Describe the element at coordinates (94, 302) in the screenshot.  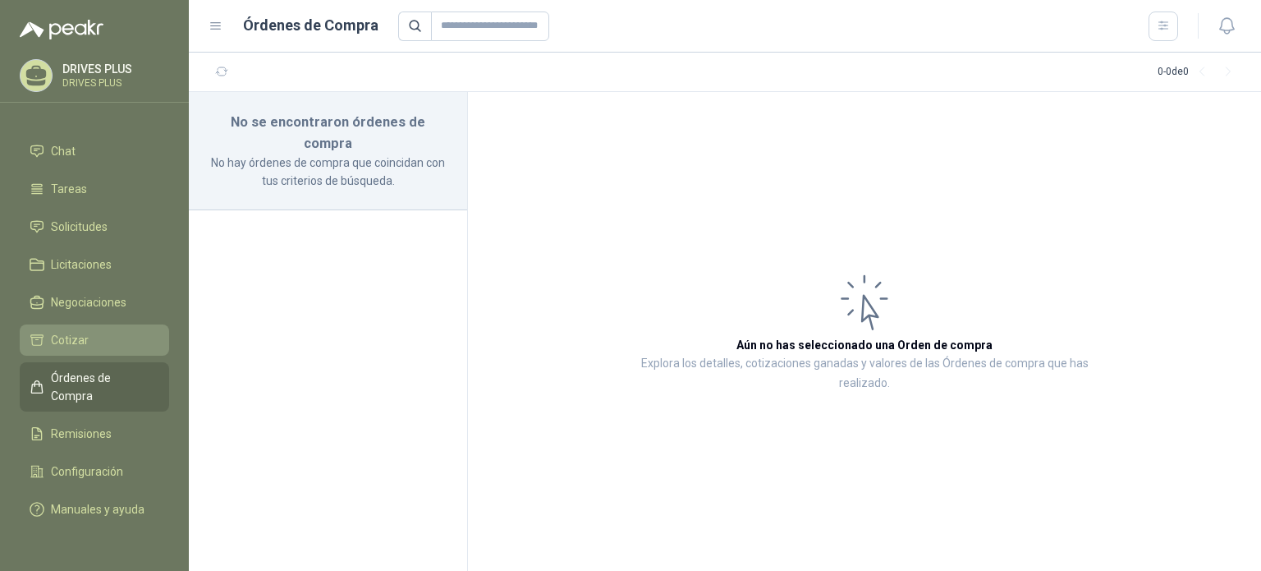
I see `a: Negociaciones` at that location.